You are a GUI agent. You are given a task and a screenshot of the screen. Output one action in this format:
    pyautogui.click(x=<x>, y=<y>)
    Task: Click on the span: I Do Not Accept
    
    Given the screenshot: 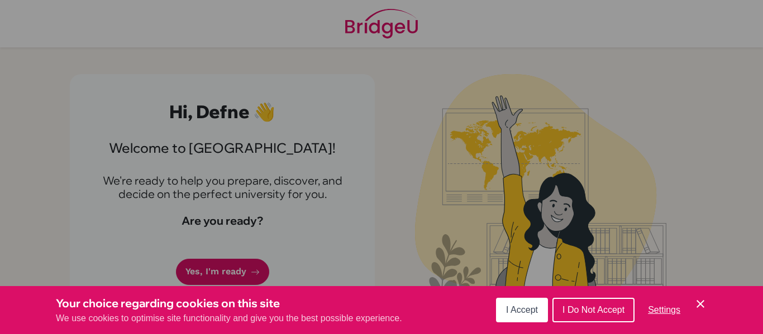 What is the action you would take?
    pyautogui.click(x=593, y=310)
    